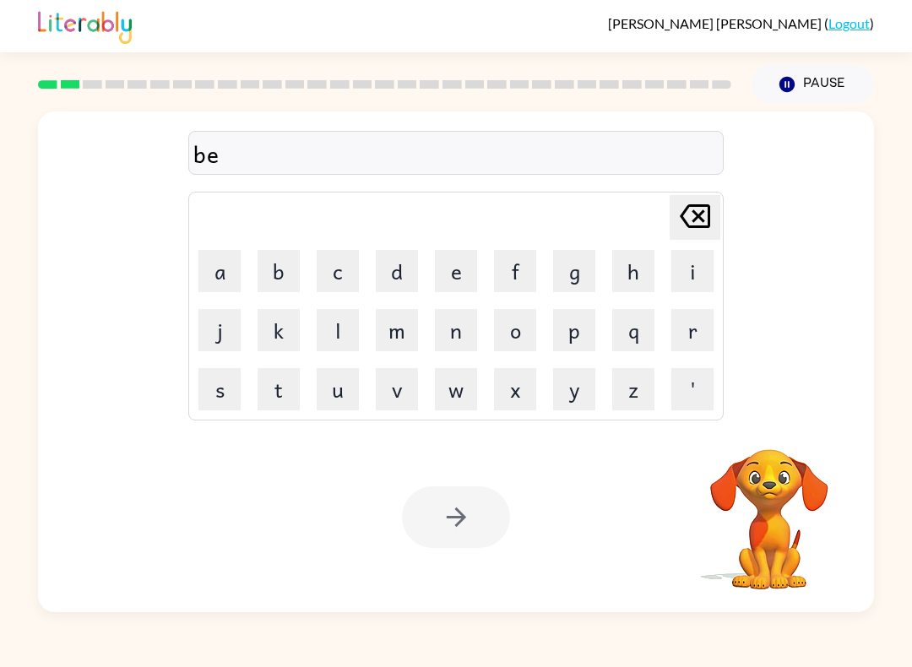 The height and width of the screenshot is (667, 912). Describe the element at coordinates (397, 330) in the screenshot. I see `button: m` at that location.